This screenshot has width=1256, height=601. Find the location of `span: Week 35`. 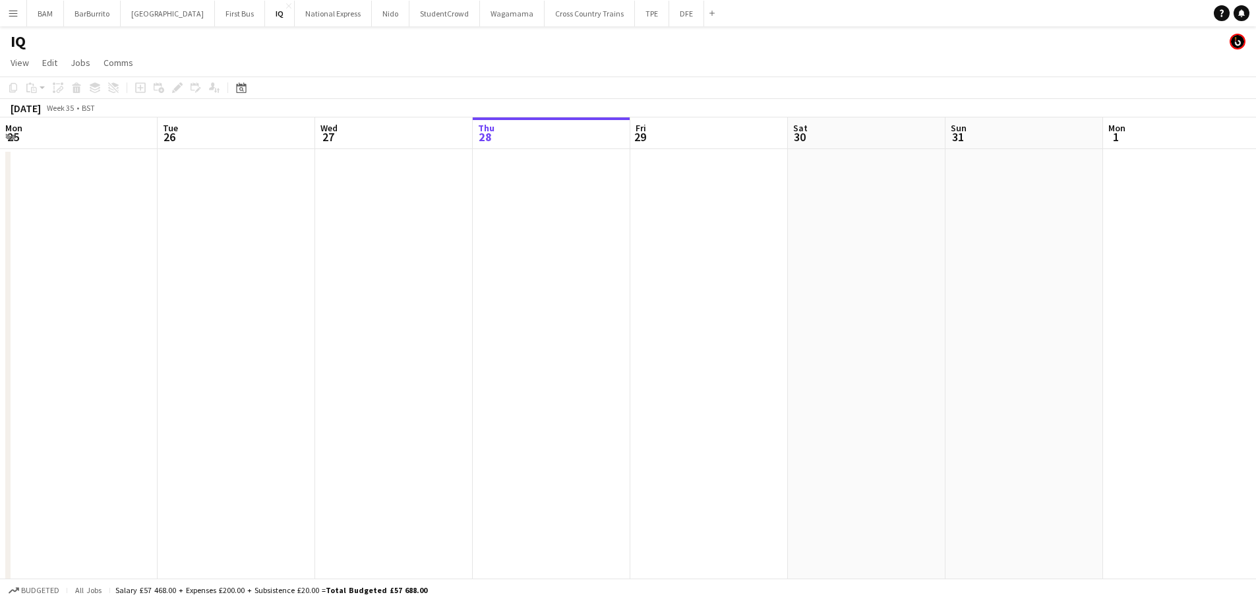

span: Week 35 is located at coordinates (60, 107).